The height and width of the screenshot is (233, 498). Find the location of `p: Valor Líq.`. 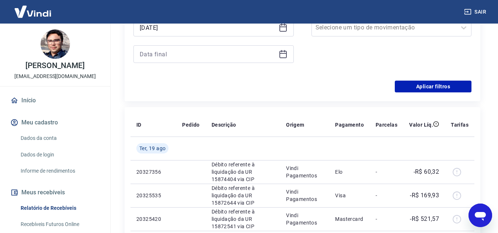

p: Valor Líq. is located at coordinates (421, 125).